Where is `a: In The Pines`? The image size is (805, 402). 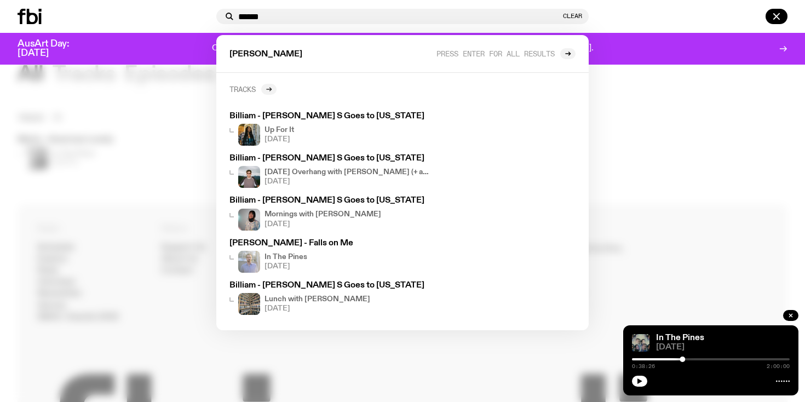 a: In The Pines is located at coordinates (680, 338).